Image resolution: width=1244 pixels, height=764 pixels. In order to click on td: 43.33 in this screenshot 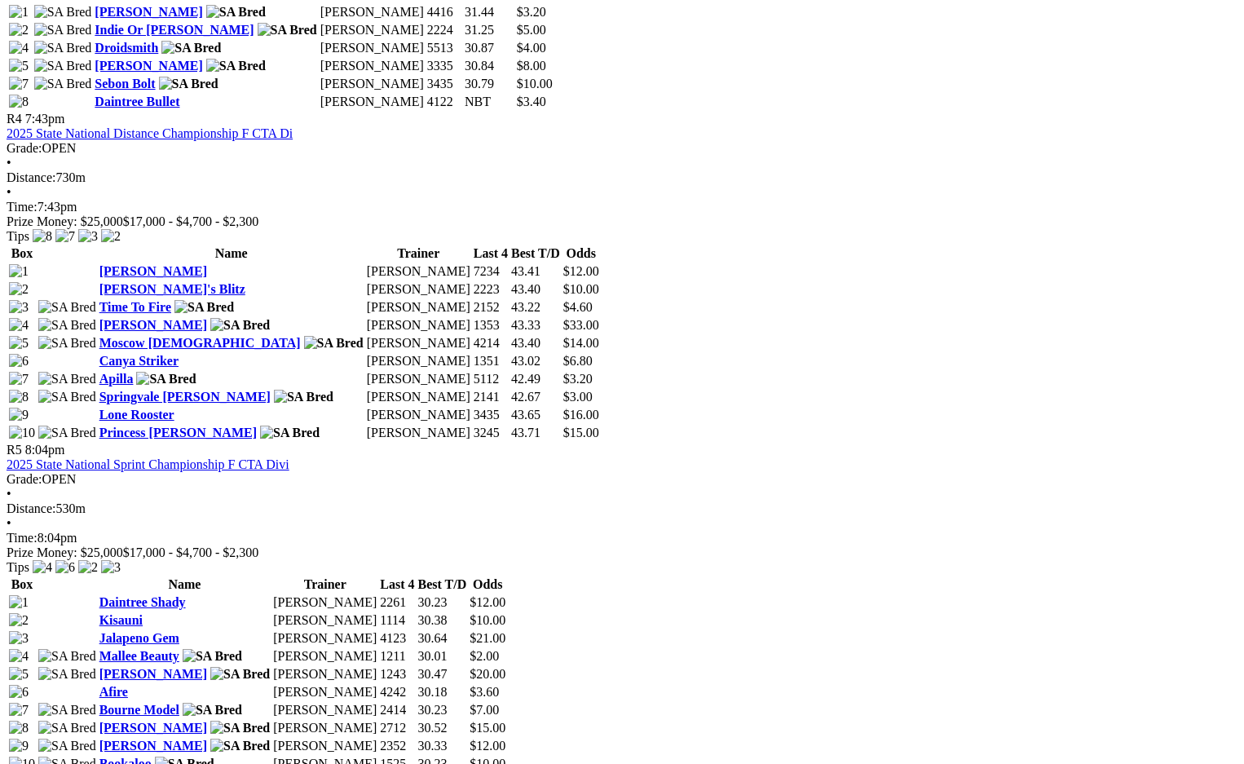, I will do `click(536, 325)`.